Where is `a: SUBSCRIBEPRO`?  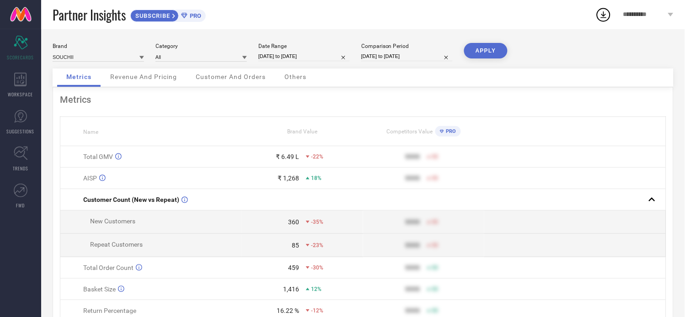 a: SUBSCRIBEPRO is located at coordinates (168, 15).